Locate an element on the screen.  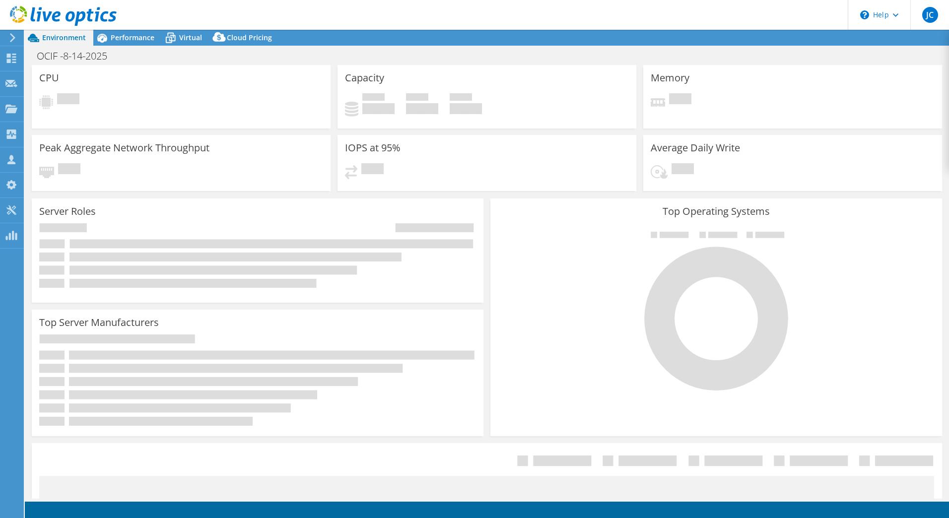
span: Environment is located at coordinates (64, 37).